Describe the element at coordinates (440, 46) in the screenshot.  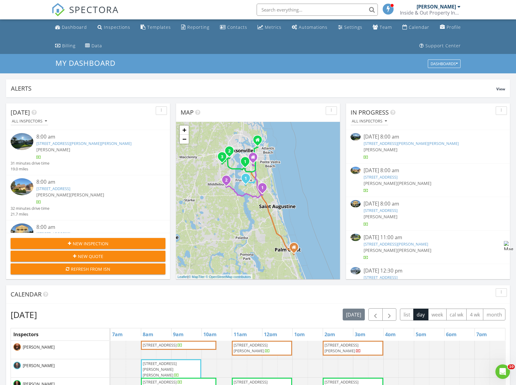
I see `a: Support Center` at that location.